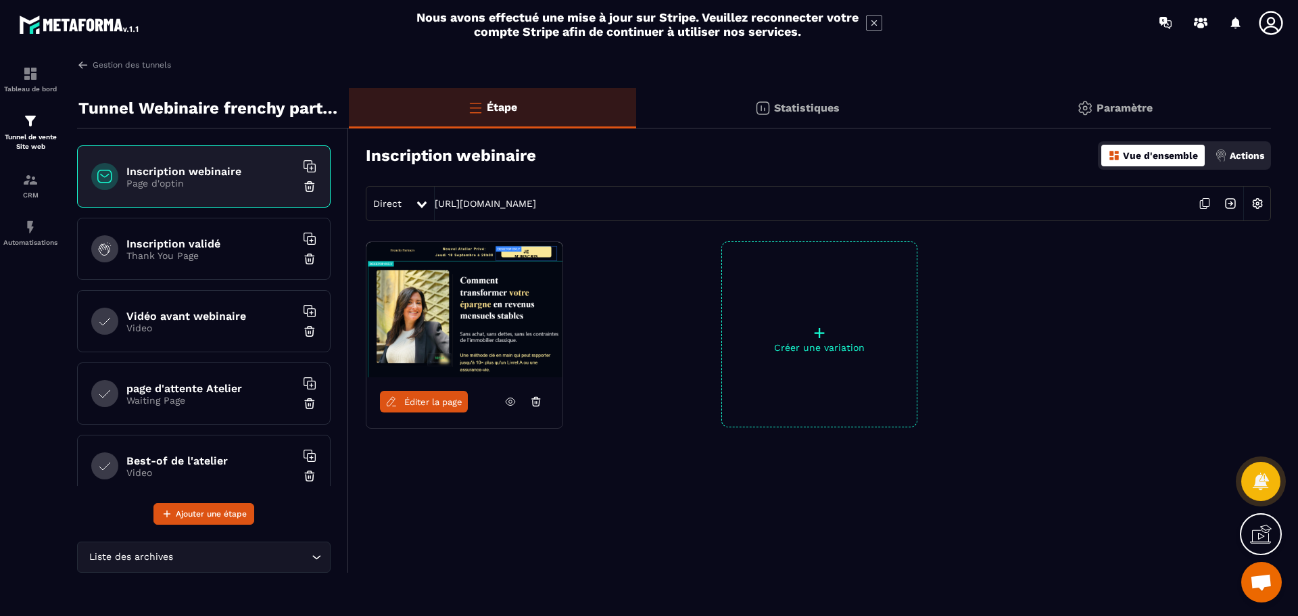  I want to click on span: Liste des archives, so click(131, 557).